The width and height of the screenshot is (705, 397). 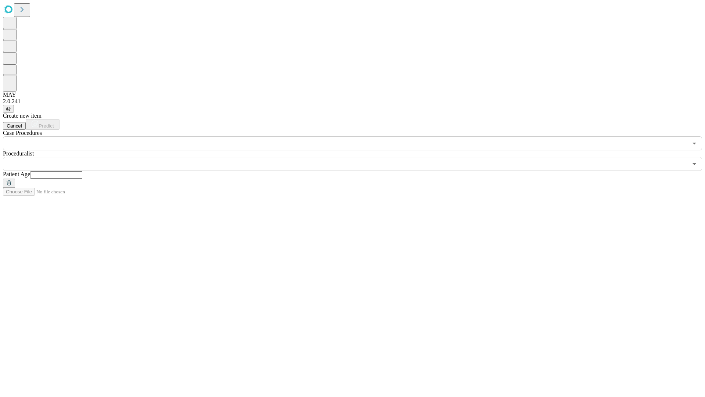 What do you see at coordinates (22, 133) in the screenshot?
I see `span: Scheduled Procedure` at bounding box center [22, 133].